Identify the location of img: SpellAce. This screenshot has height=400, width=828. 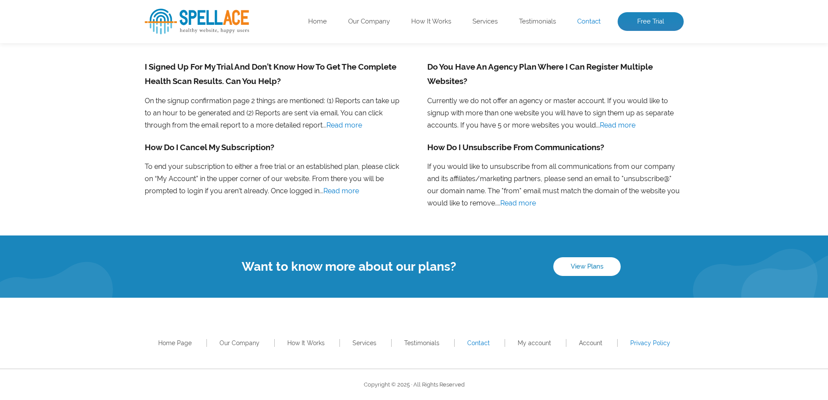
(197, 21).